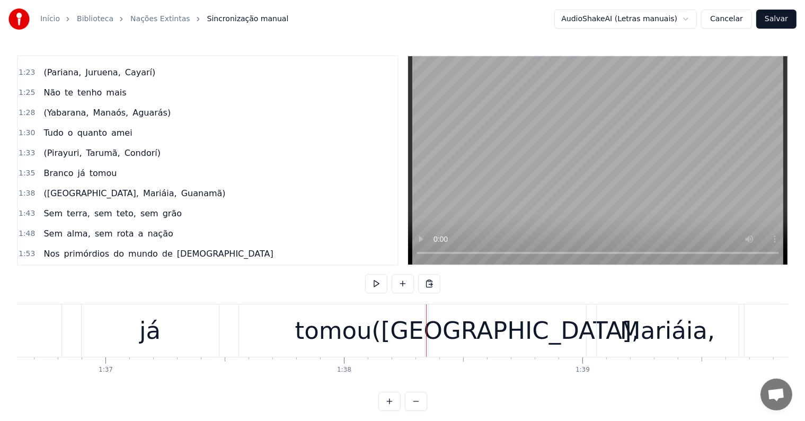 The height and width of the screenshot is (421, 805). What do you see at coordinates (27, 113) in the screenshot?
I see `span: 1:28` at bounding box center [27, 113].